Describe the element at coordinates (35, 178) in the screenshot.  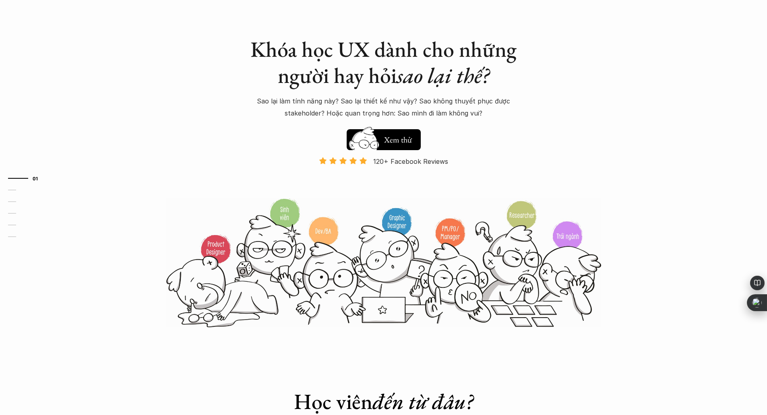
I see `strong: 01` at that location.